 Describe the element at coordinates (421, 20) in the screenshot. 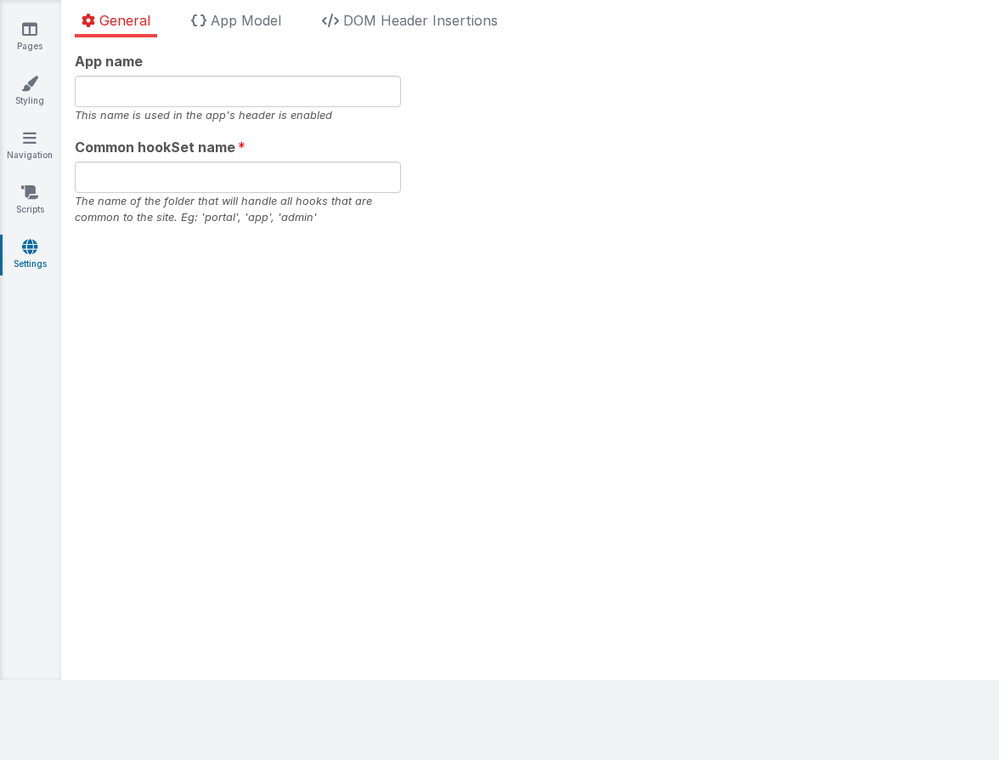

I see `span: DOM Header Insertions` at that location.